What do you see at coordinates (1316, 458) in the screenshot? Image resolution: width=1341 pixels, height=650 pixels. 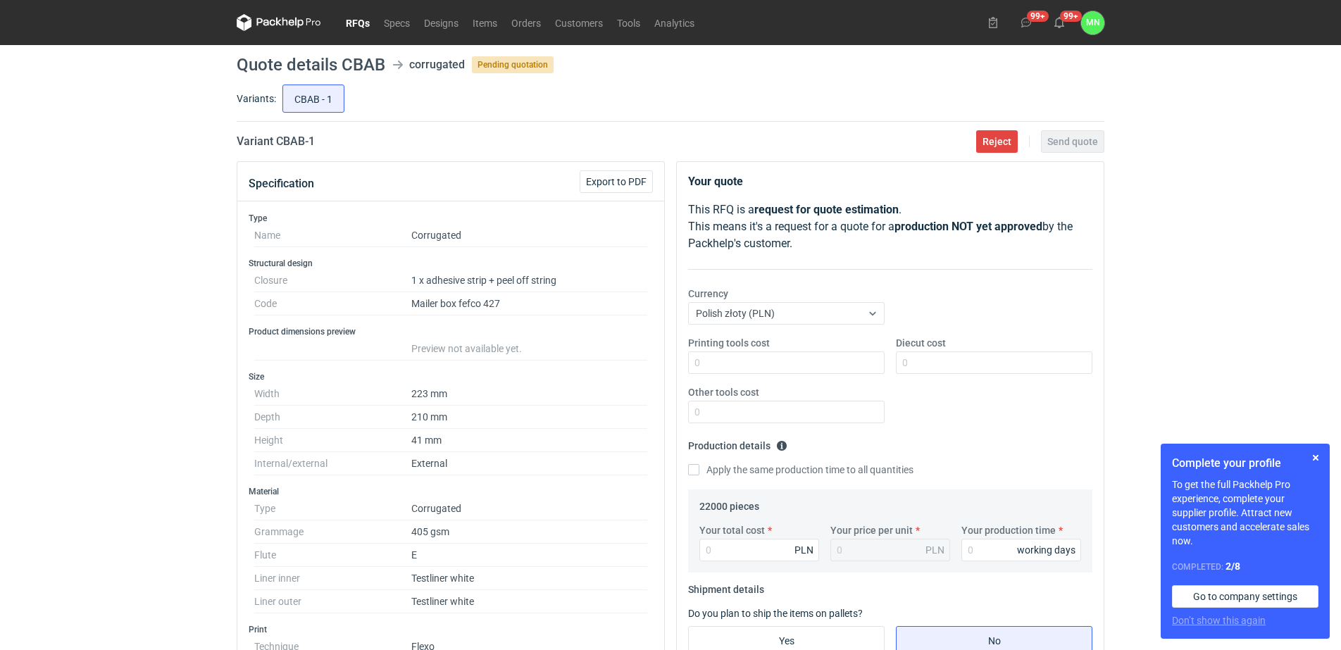 I see `button: Skip for now` at bounding box center [1316, 458].